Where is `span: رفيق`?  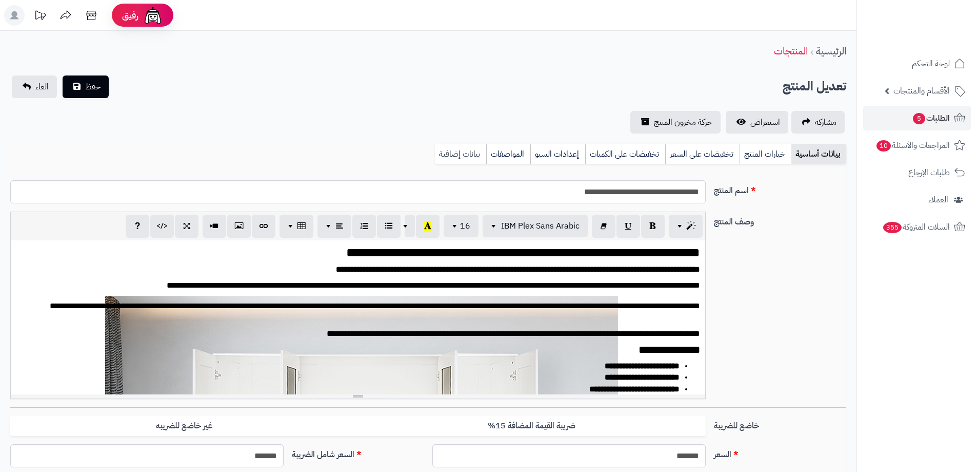
span: رفيق is located at coordinates (130, 15).